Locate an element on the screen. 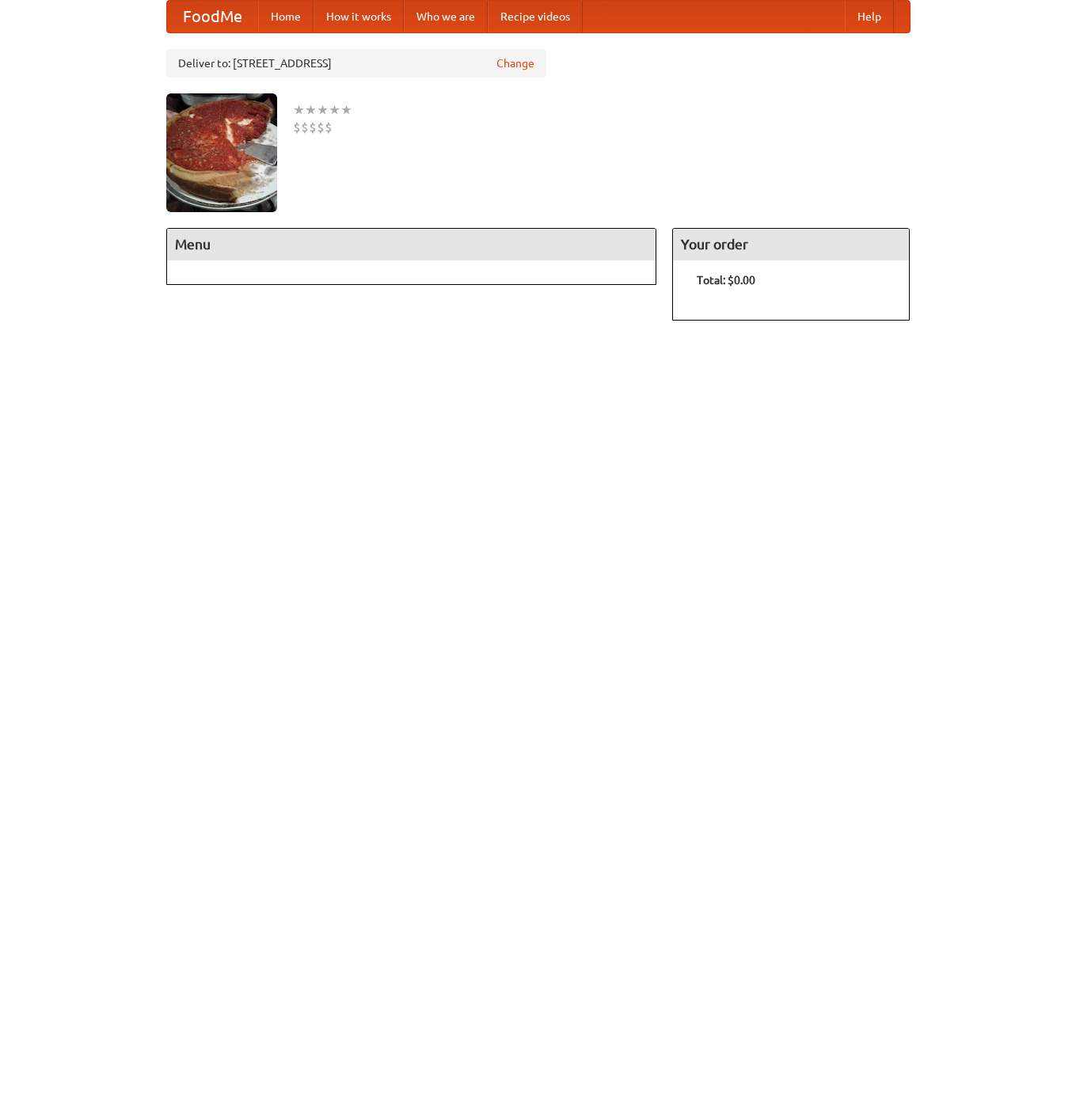  a: Home is located at coordinates (286, 17).